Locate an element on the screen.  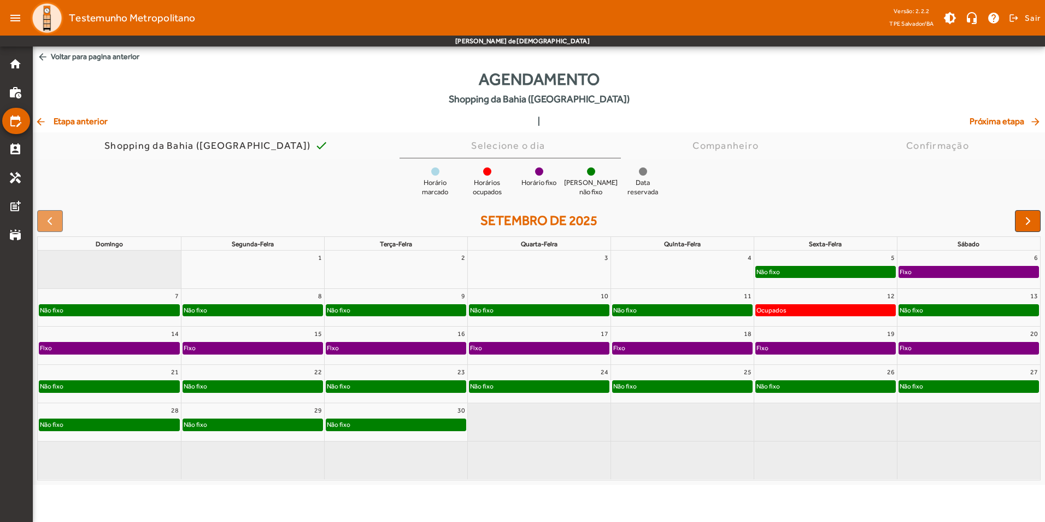
a: 23 de setembro de 2025 is located at coordinates (461, 372).